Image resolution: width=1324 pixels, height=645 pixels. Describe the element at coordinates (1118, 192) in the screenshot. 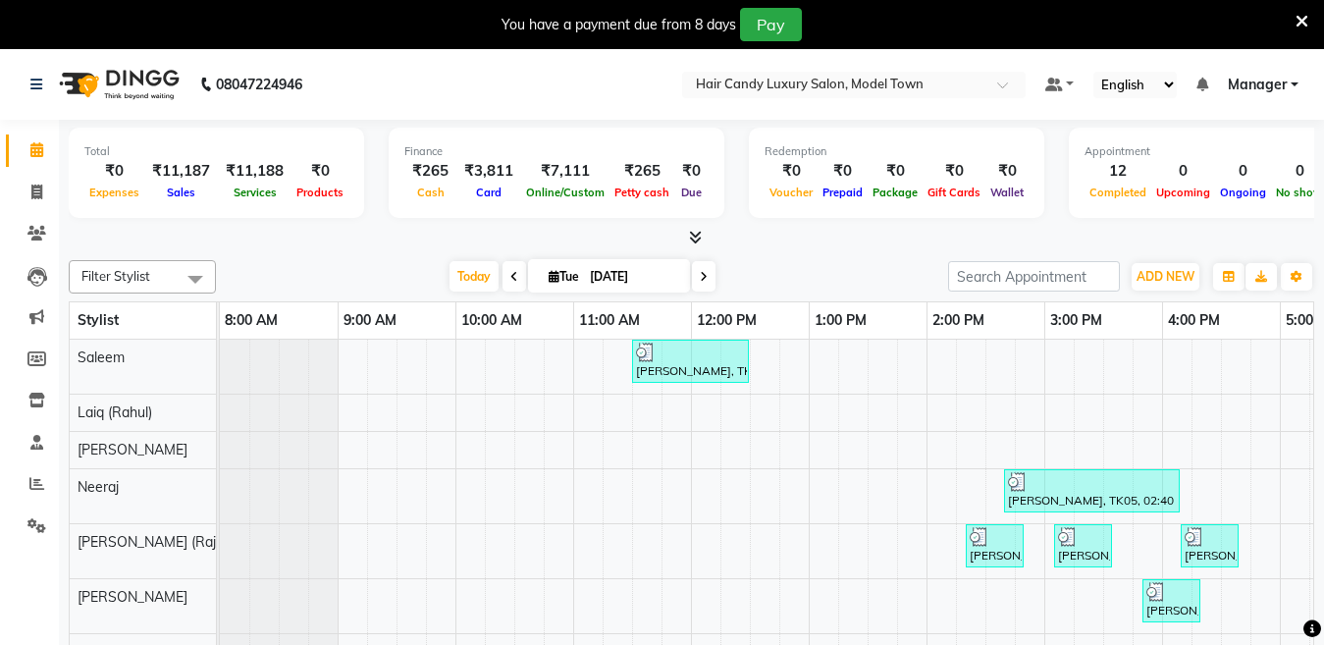

I see `span: Completed` at that location.